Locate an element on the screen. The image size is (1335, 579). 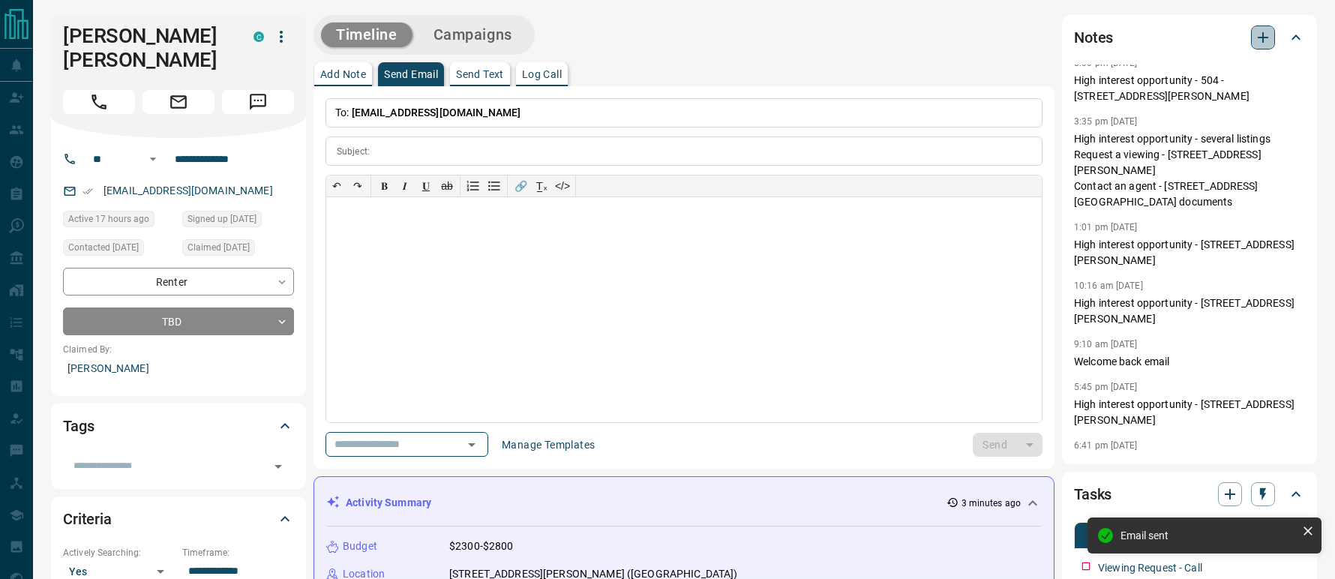
p: Timeframe: is located at coordinates (238, 553).